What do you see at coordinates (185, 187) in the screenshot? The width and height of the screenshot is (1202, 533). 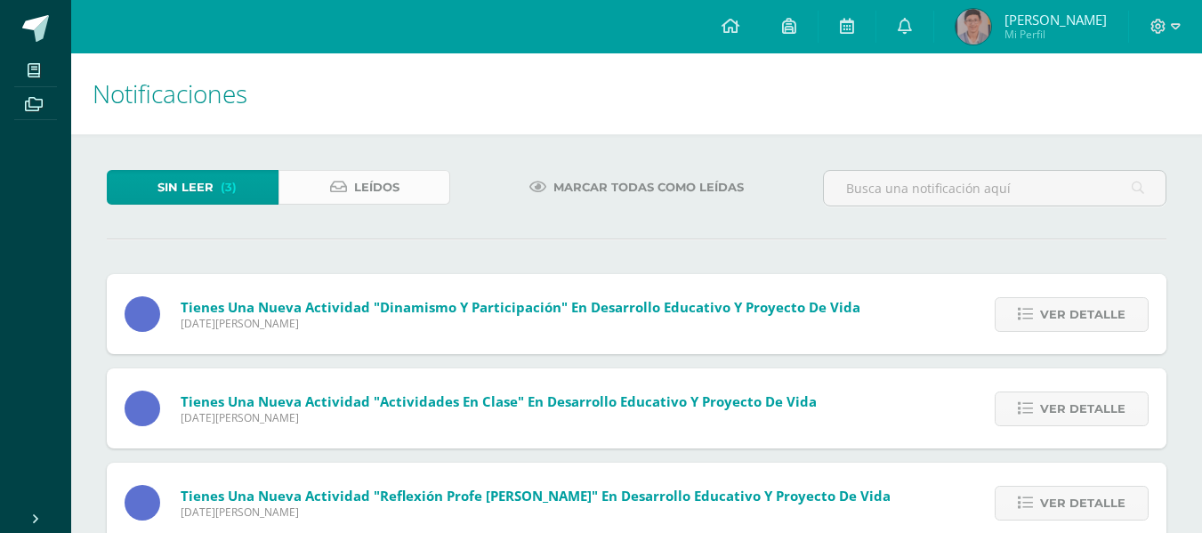 I see `span: Sin leer` at bounding box center [185, 187].